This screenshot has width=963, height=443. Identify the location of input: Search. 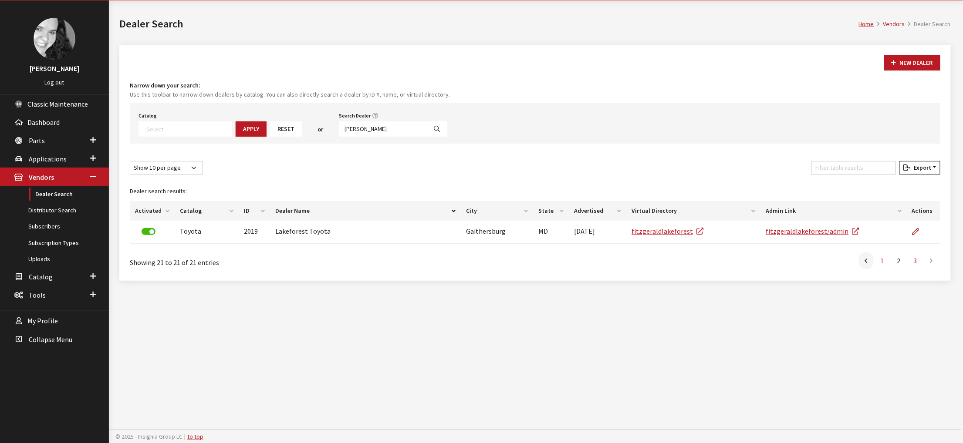
(383, 129).